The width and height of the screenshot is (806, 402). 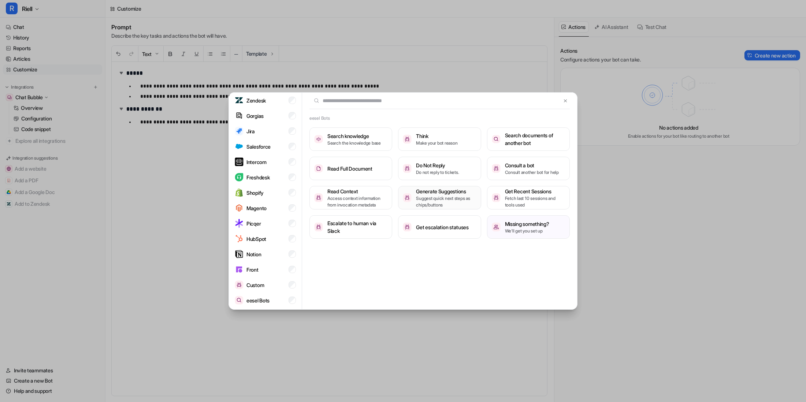 I want to click on img: Search knowledge, so click(x=319, y=139).